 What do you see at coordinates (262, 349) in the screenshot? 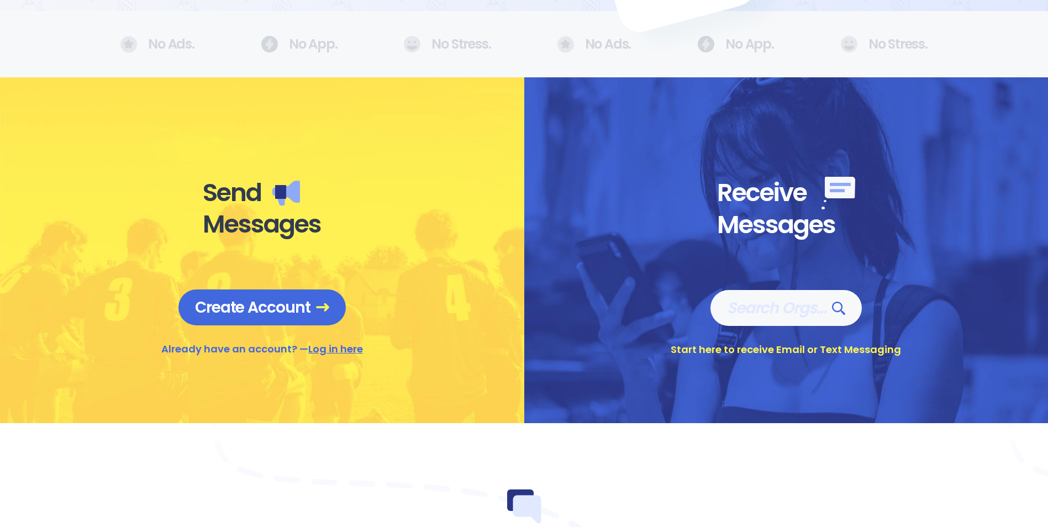
I see `div: Already have an account? —` at bounding box center [262, 349].